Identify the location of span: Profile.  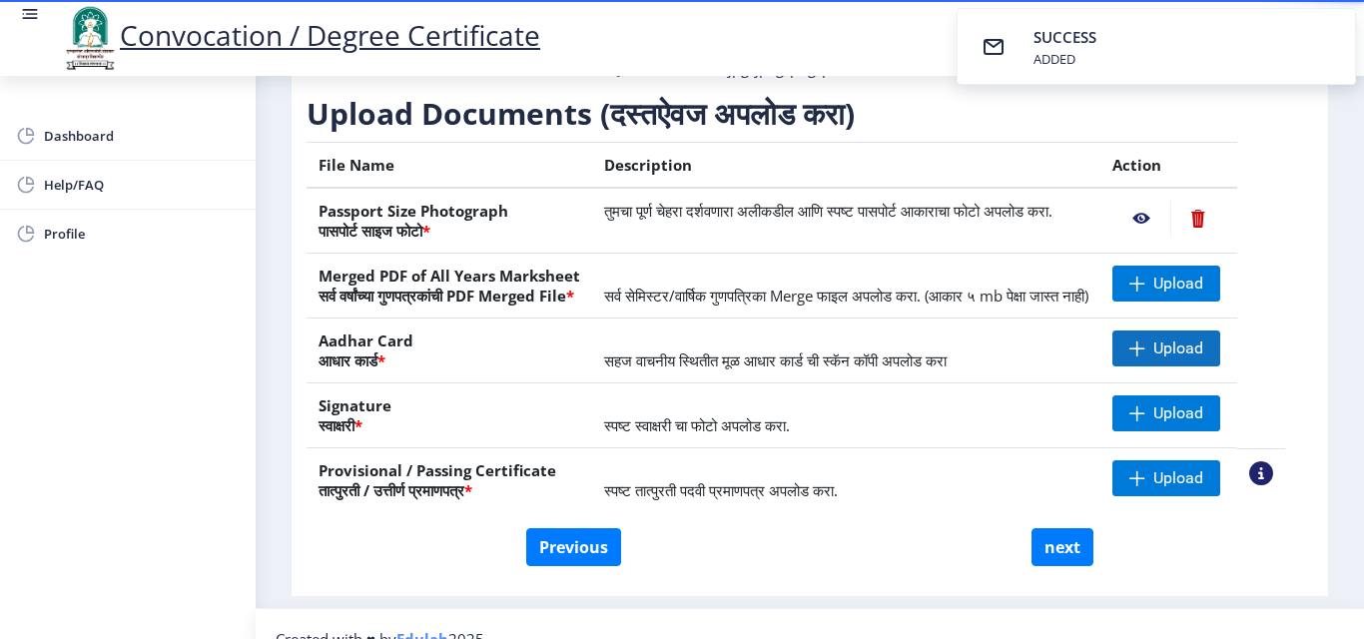
(142, 234).